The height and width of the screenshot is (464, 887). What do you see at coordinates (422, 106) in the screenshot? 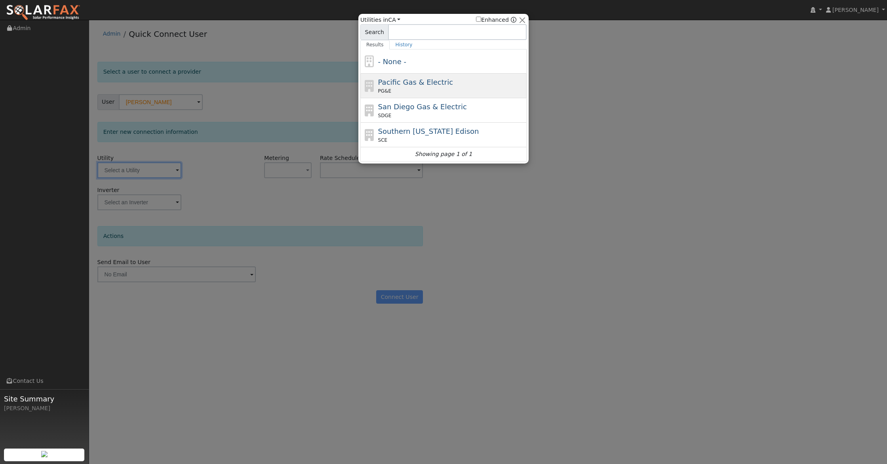
I see `span: San Diego Gas & Electric` at bounding box center [422, 106].